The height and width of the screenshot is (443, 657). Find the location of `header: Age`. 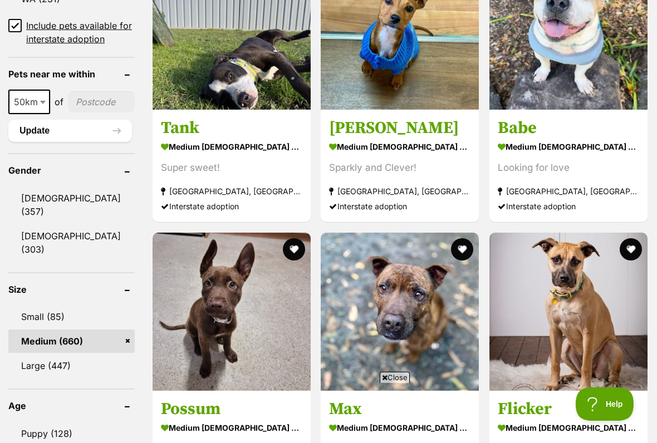

header: Age is located at coordinates (71, 406).